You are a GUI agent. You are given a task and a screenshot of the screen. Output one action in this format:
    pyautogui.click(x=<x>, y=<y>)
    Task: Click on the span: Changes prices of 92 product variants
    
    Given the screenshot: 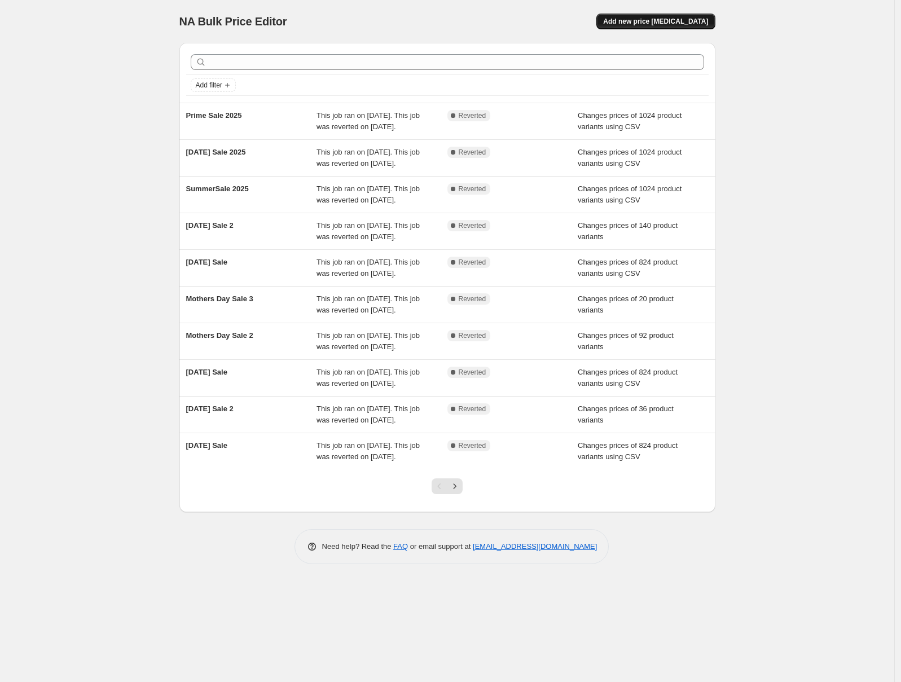 What is the action you would take?
    pyautogui.click(x=626, y=341)
    